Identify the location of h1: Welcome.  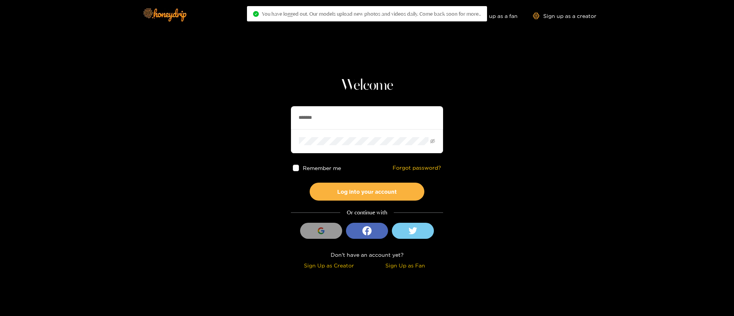
(367, 86).